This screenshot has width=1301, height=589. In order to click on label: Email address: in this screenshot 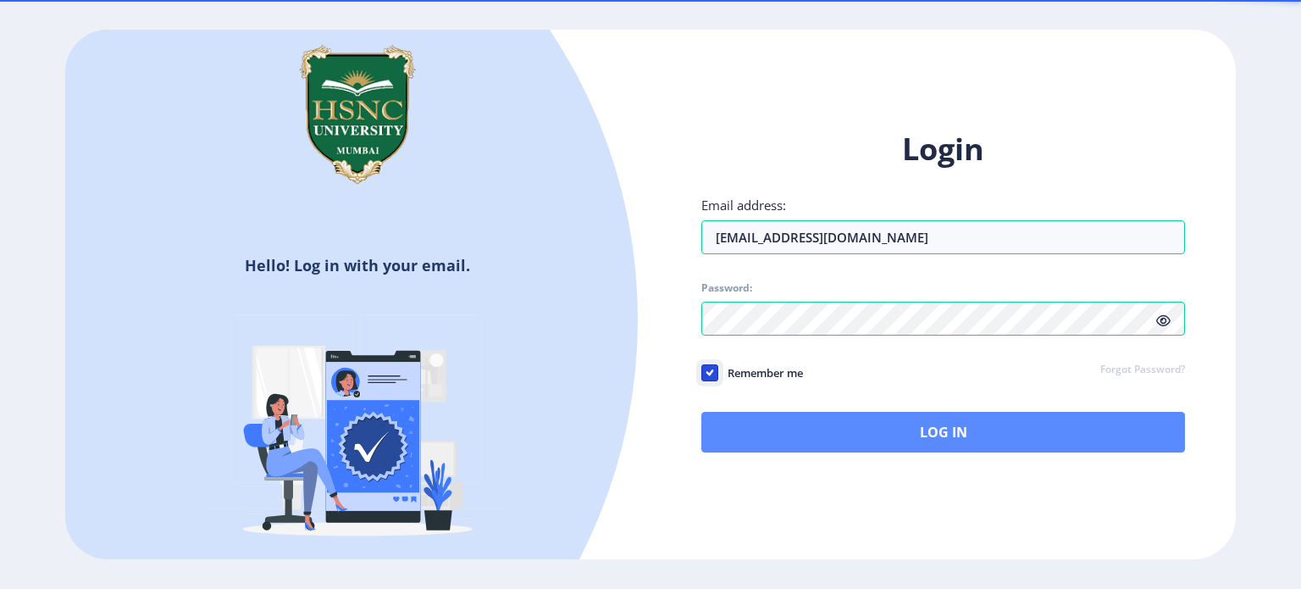, I will do `click(744, 205)`.